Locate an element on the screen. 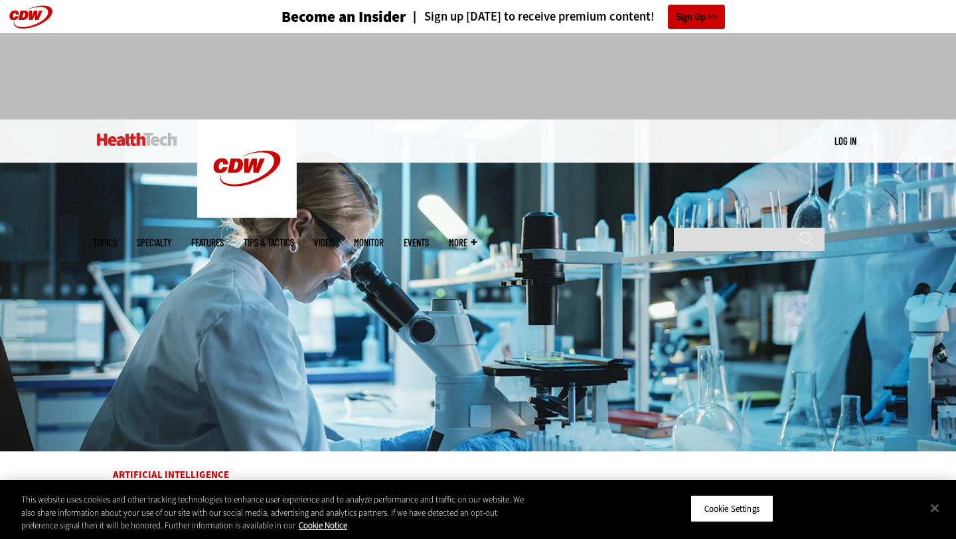 The image size is (956, 539). button: Close is located at coordinates (935, 508).